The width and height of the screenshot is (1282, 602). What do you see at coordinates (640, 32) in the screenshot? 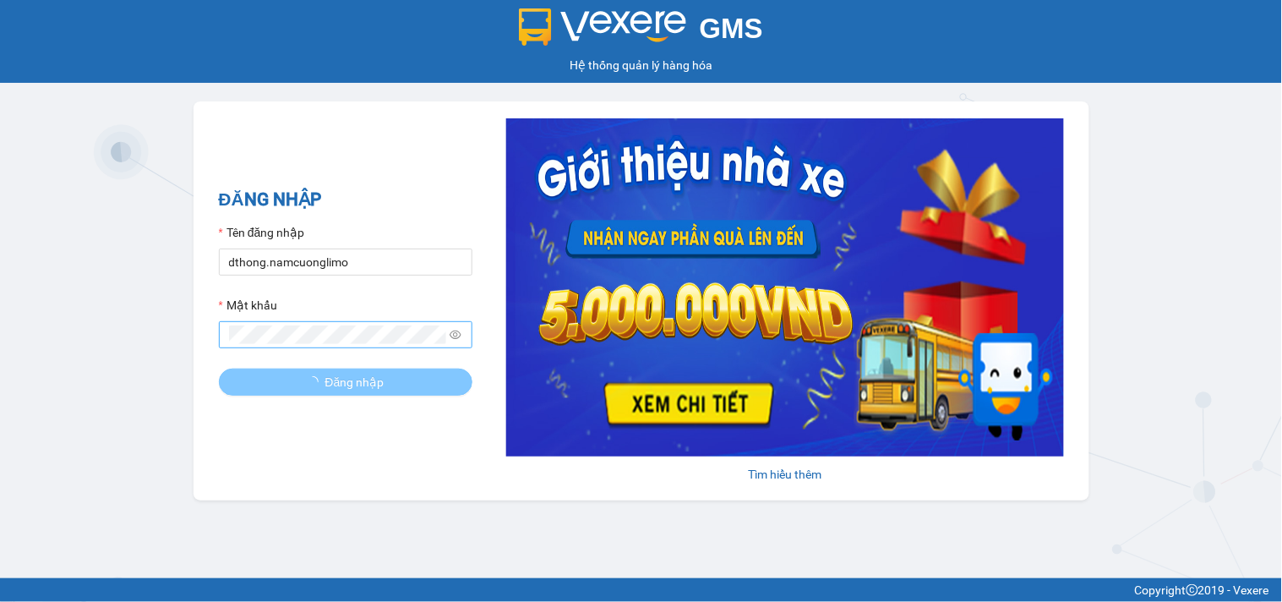
I see `a: GMS` at bounding box center [640, 32].